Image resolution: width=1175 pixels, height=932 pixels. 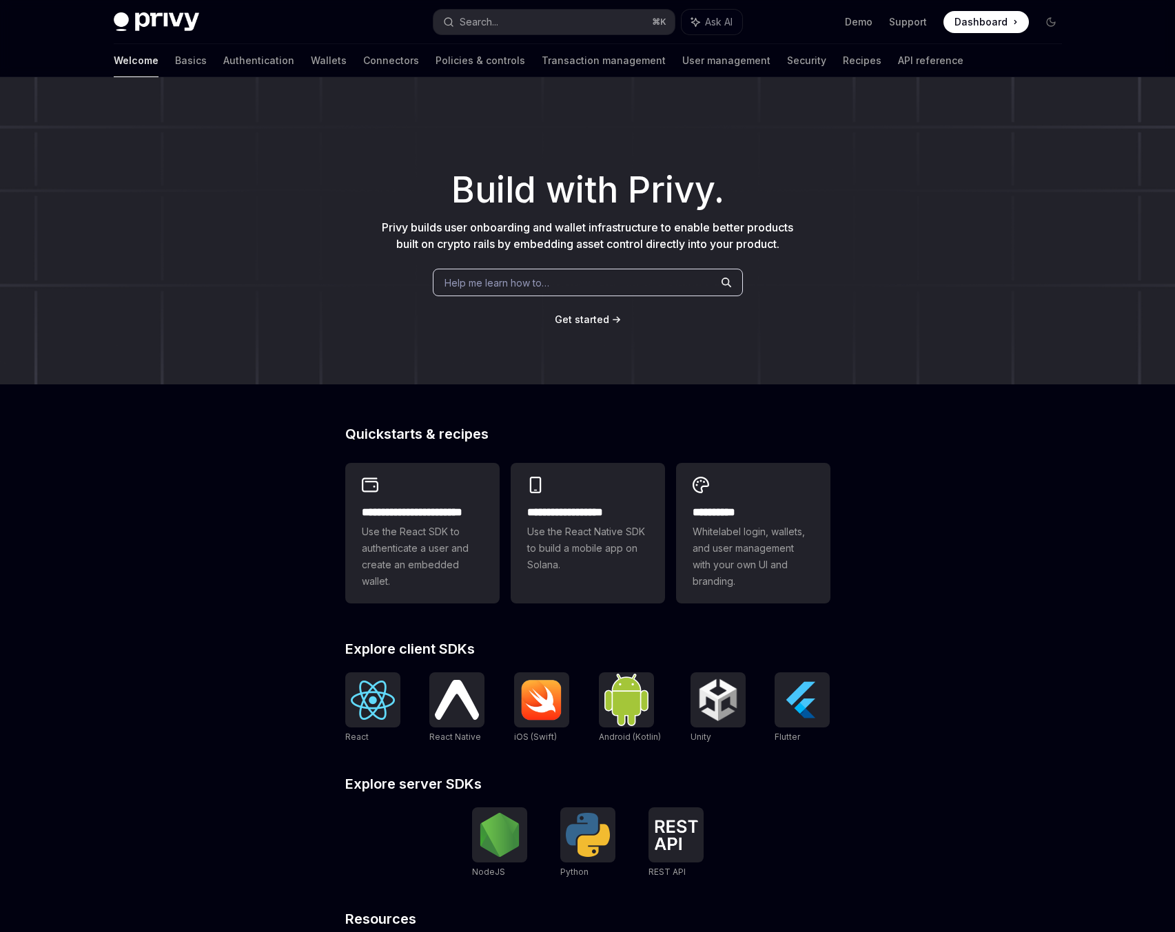 I want to click on a: Welcome, so click(x=136, y=61).